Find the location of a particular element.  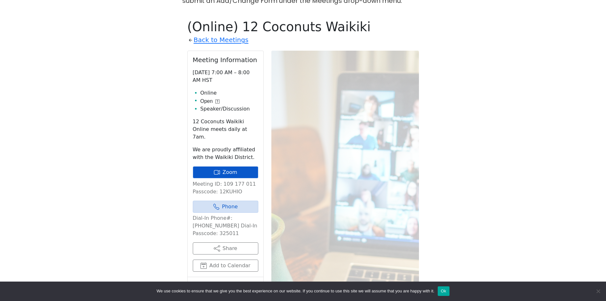

span: Open is located at coordinates (207, 101).